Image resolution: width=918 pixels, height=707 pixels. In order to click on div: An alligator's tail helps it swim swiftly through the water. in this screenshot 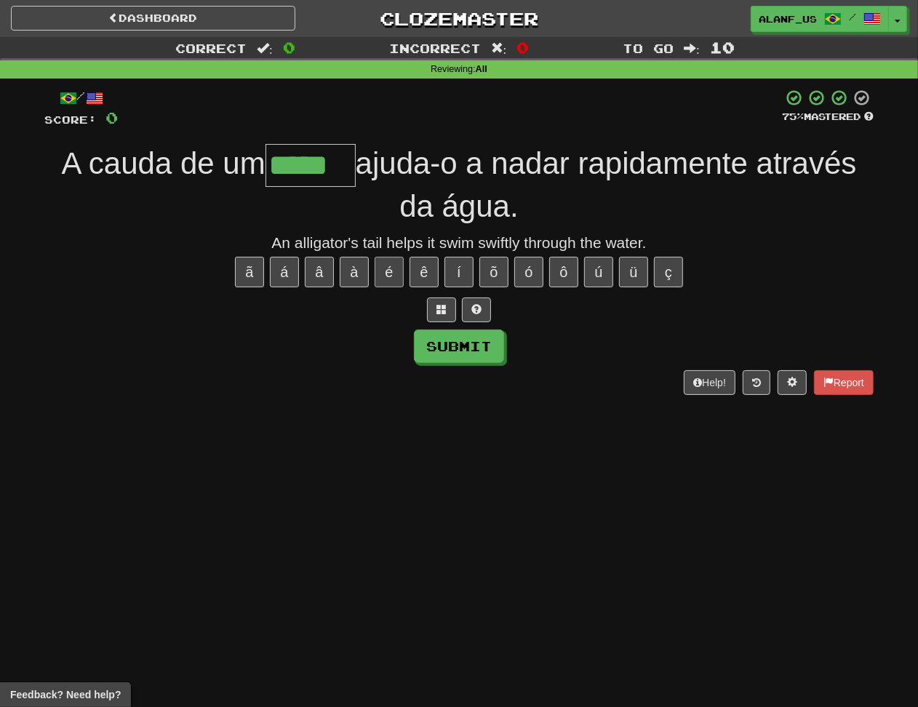, I will do `click(459, 243)`.